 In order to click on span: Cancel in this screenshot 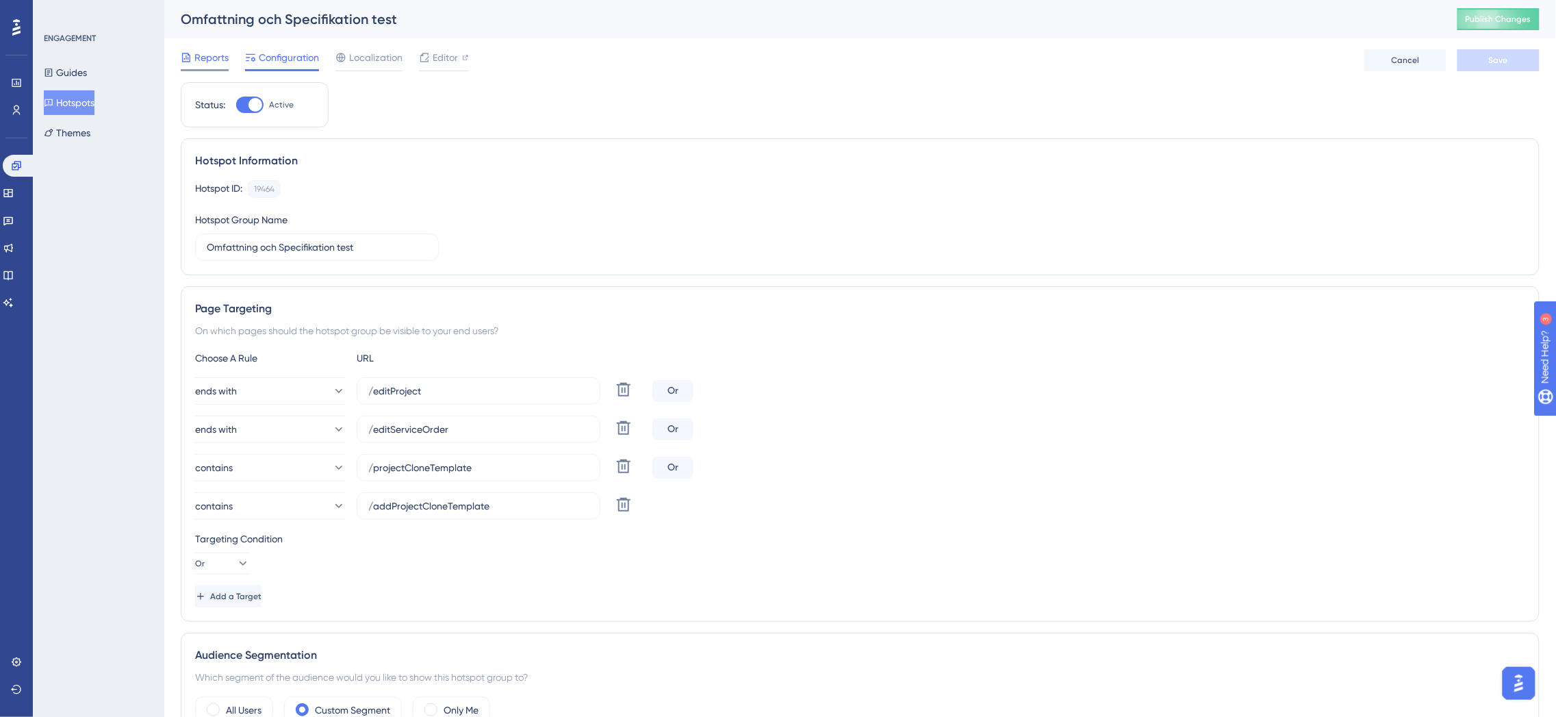, I will do `click(1405, 60)`.